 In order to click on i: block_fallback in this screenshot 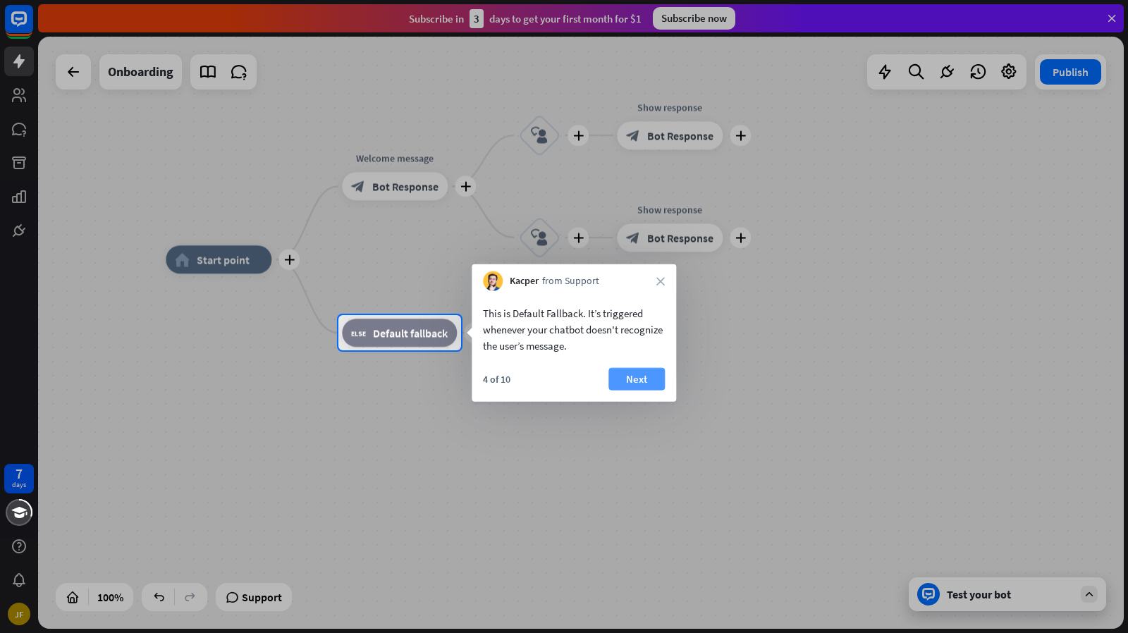, I will do `click(358, 333)`.